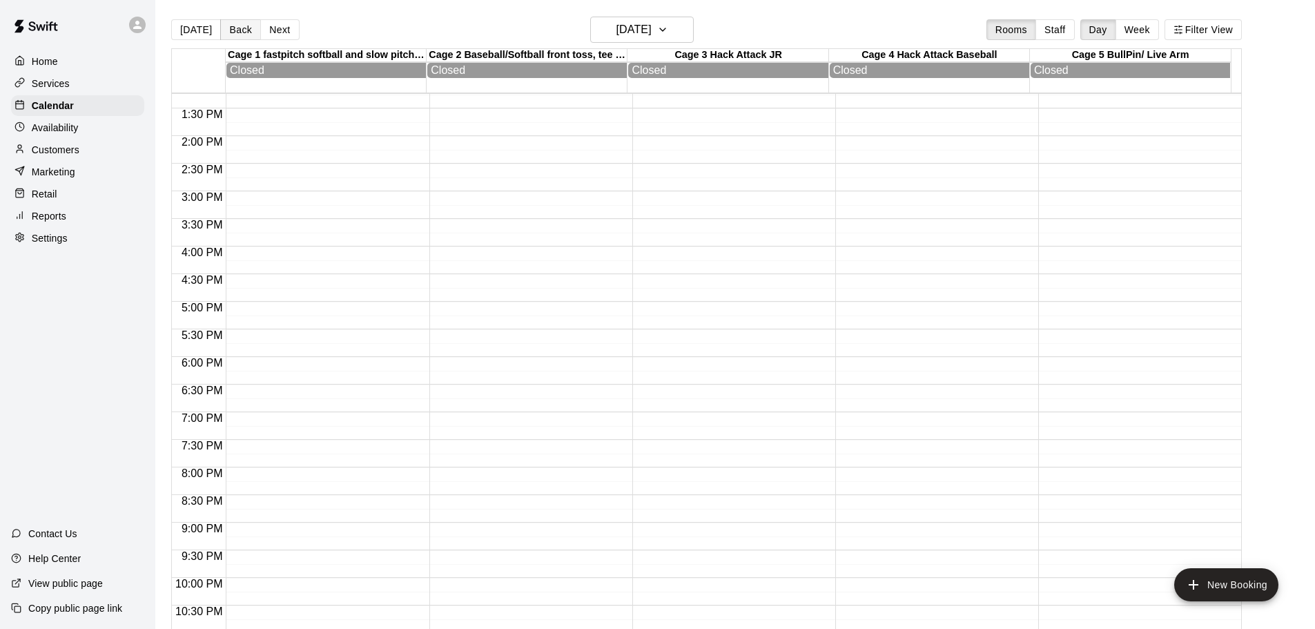 Image resolution: width=1315 pixels, height=629 pixels. Describe the element at coordinates (1130, 55) in the screenshot. I see `div: Cage 5 BullPin/ Live Arm` at that location.